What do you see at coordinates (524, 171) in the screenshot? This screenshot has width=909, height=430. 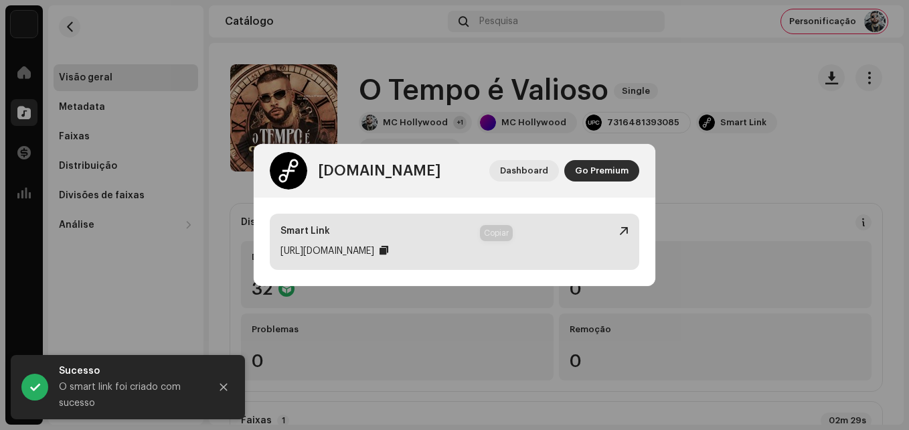 I see `button: Dashboard` at bounding box center [524, 171].